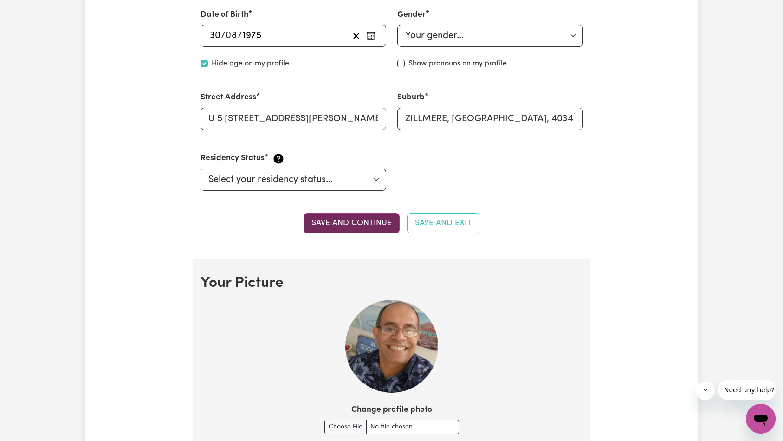  I want to click on input: e.g. North Bondi, New South Wales, so click(490, 119).